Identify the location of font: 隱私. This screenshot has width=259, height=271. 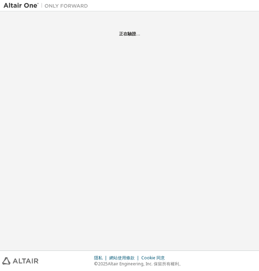
(98, 257).